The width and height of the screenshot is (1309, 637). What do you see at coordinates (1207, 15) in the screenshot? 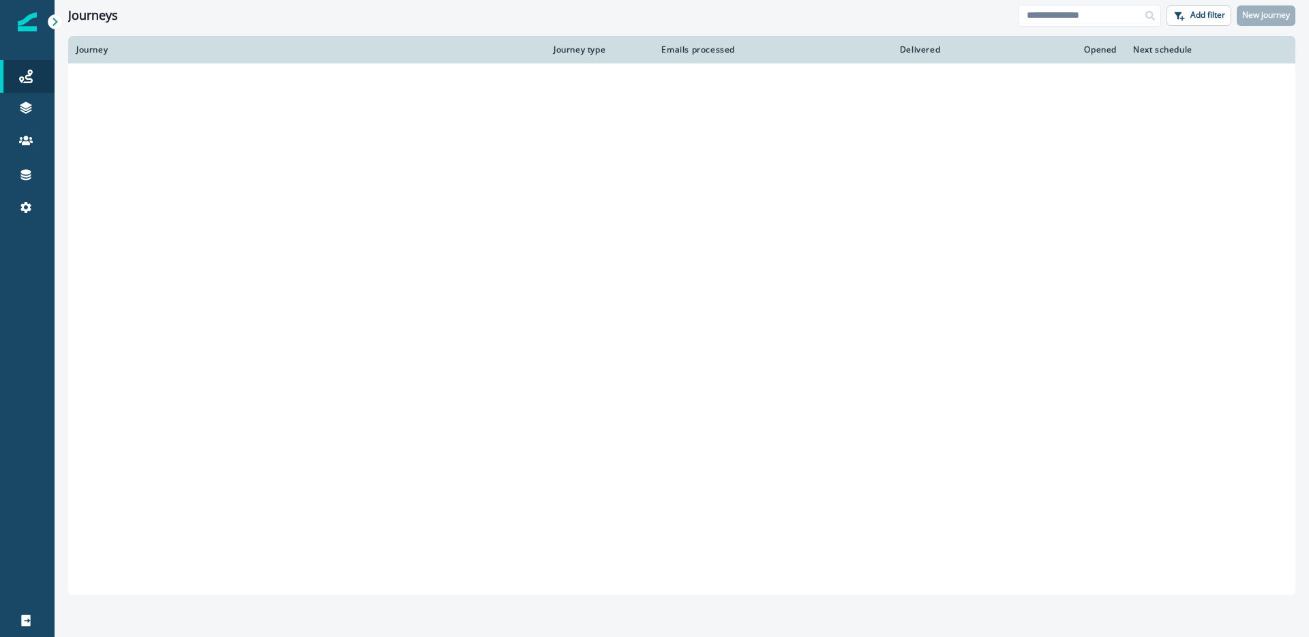
I see `p: Add filter` at bounding box center [1207, 15].